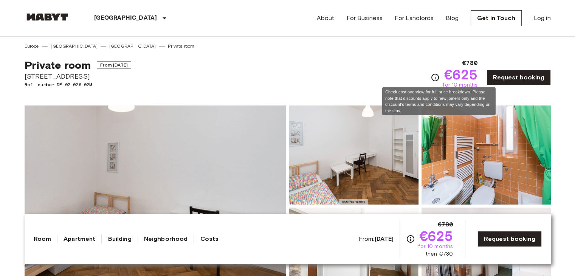  I want to click on span: then €780, so click(439, 254).